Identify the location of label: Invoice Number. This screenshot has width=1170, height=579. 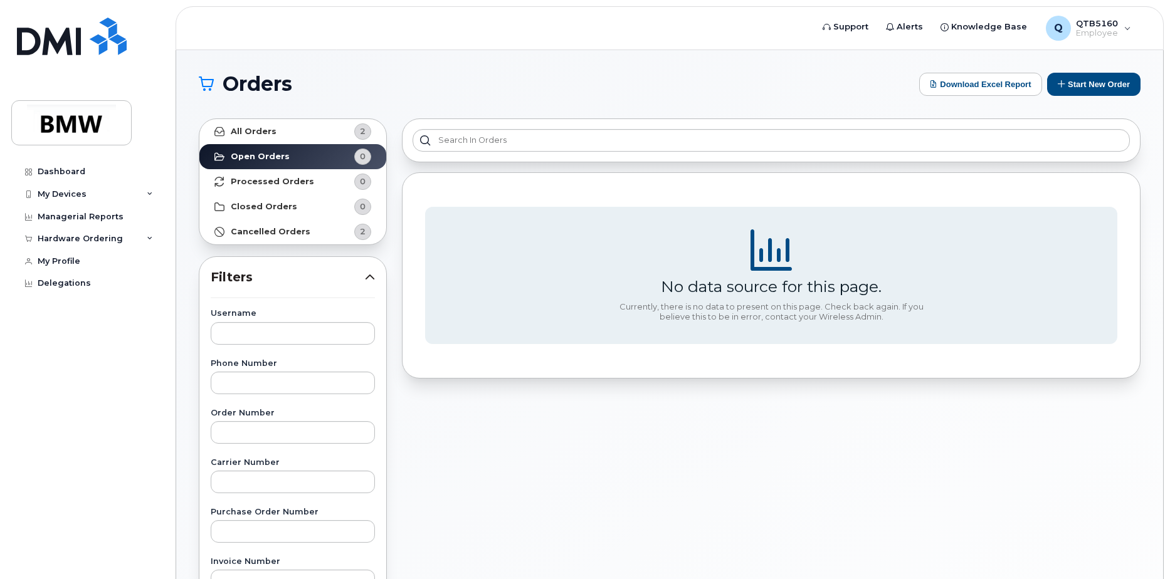
(293, 562).